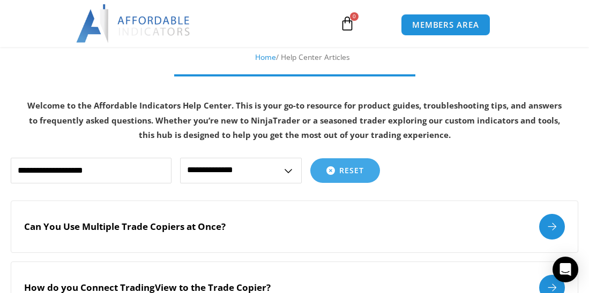 The width and height of the screenshot is (589, 293). Describe the element at coordinates (445, 25) in the screenshot. I see `span: MEMBERS AREA` at that location.